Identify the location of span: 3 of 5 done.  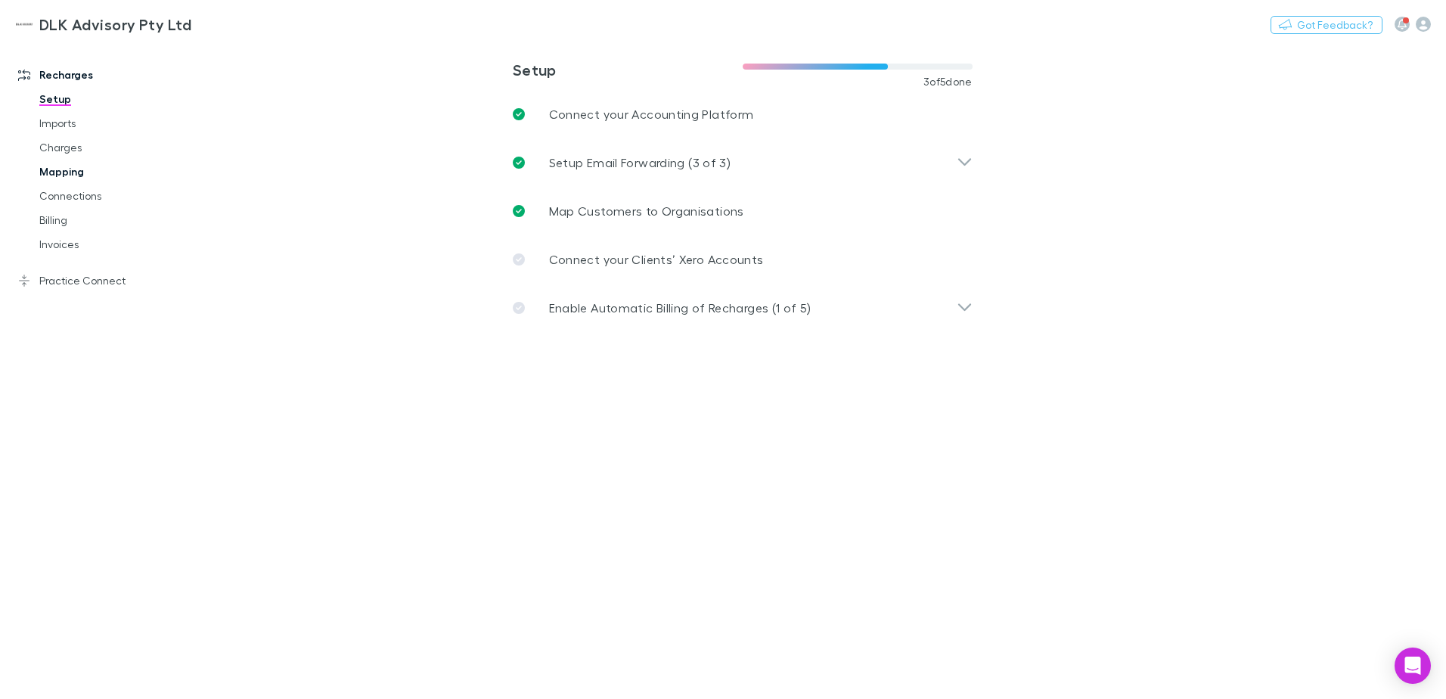
(948, 82).